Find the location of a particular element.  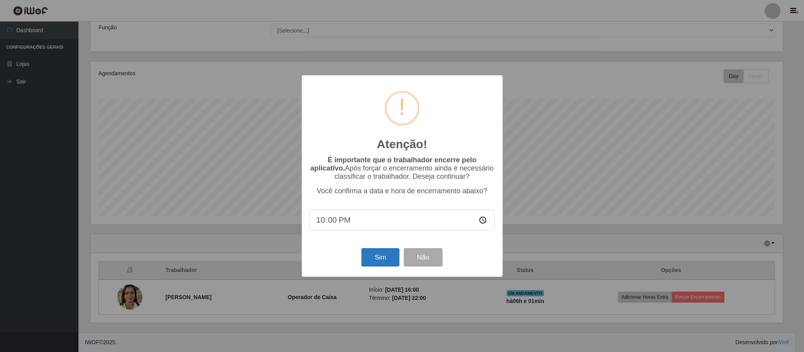

b: É importante que o trabalhador encerre pelo aplicativo. is located at coordinates (393, 164).